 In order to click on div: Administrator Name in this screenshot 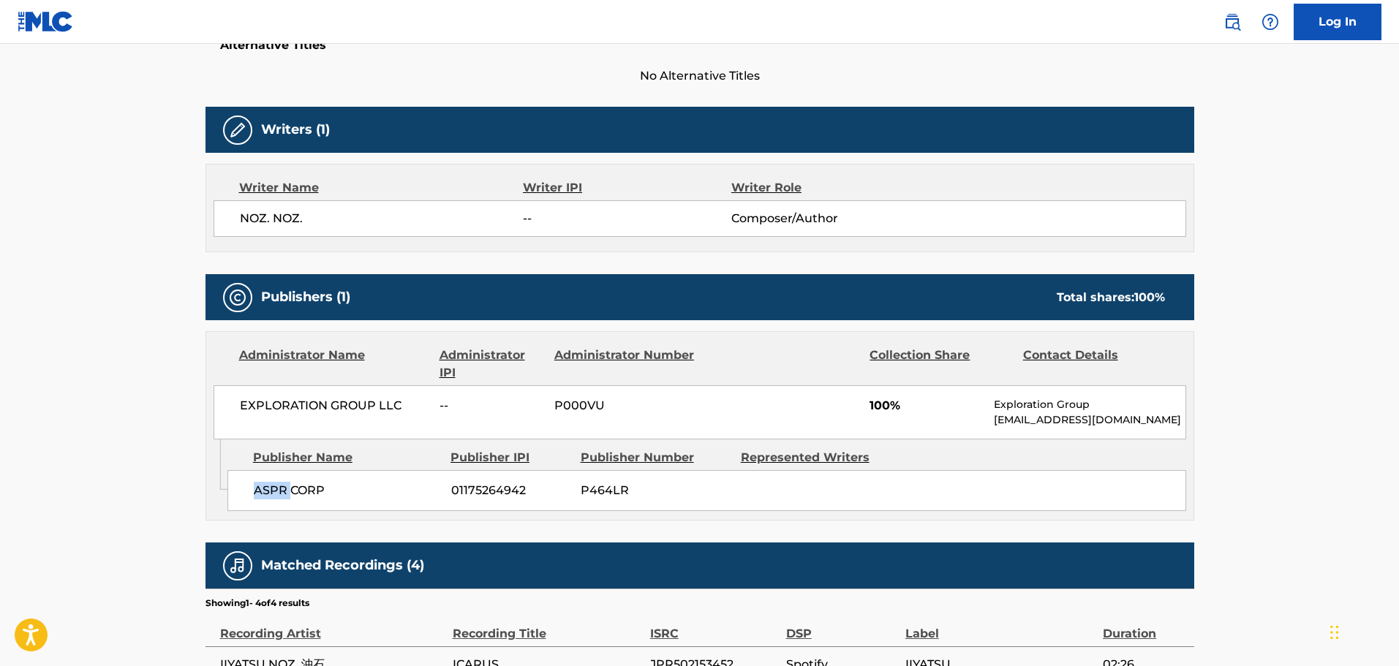, I will do `click(333, 364)`.